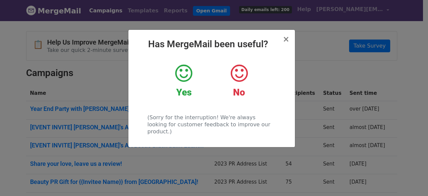  What do you see at coordinates (239, 92) in the screenshot?
I see `strong: No` at bounding box center [239, 92].